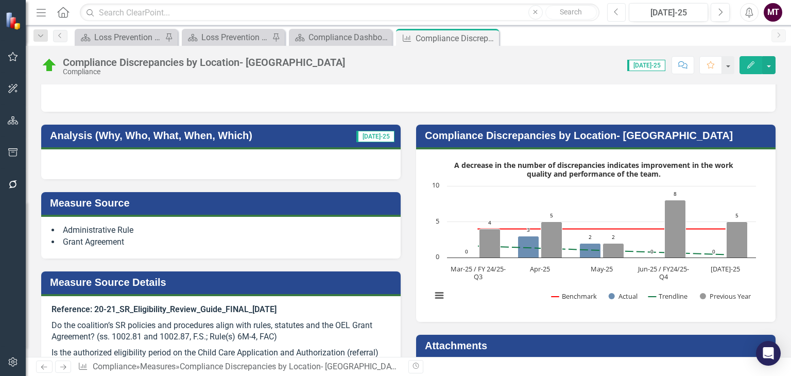  Describe the element at coordinates (114, 366) in the screenshot. I see `a: Compliance` at that location.